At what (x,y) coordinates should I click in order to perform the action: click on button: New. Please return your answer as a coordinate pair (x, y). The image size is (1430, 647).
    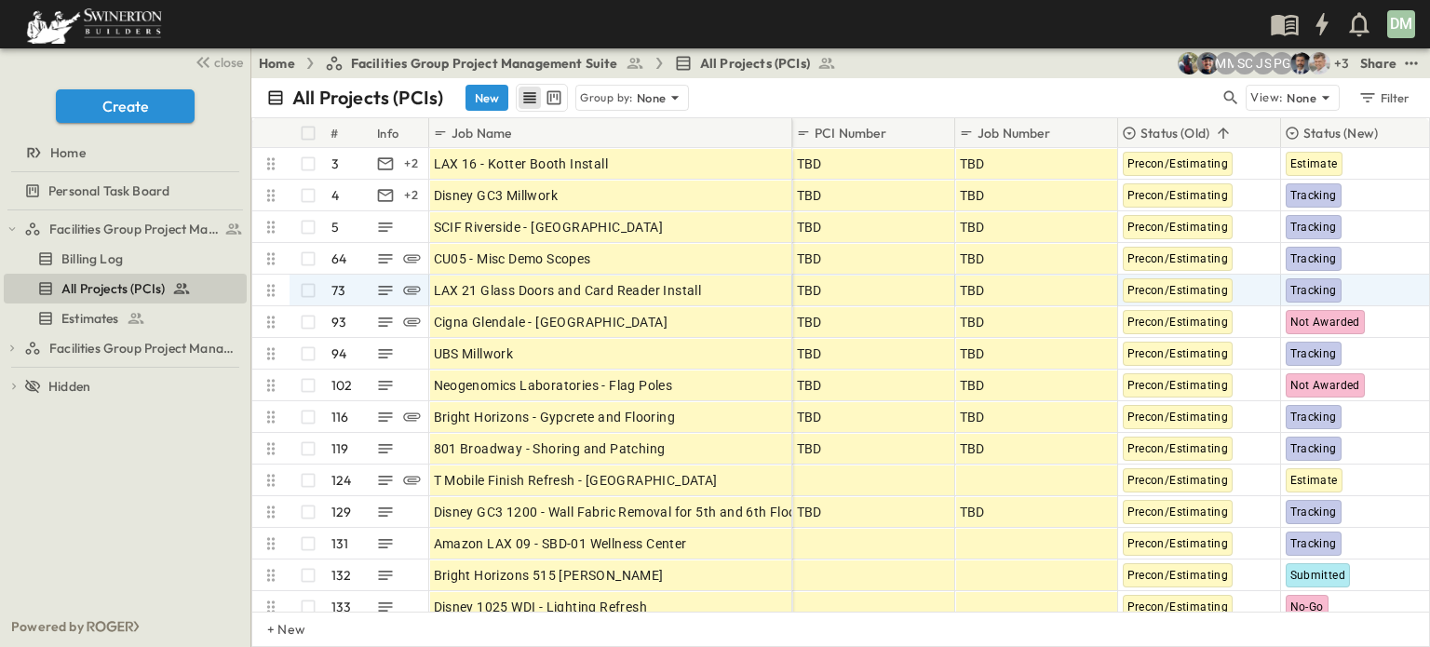
    Looking at the image, I should click on (487, 98).